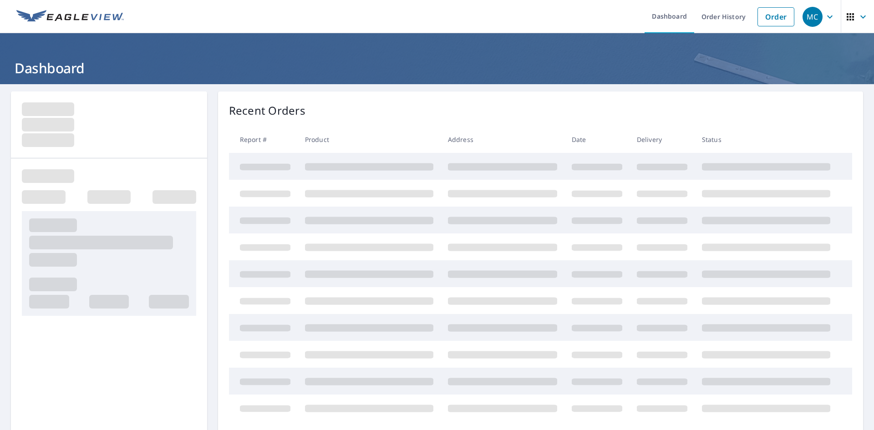  Describe the element at coordinates (812, 17) in the screenshot. I see `div: MC` at that location.